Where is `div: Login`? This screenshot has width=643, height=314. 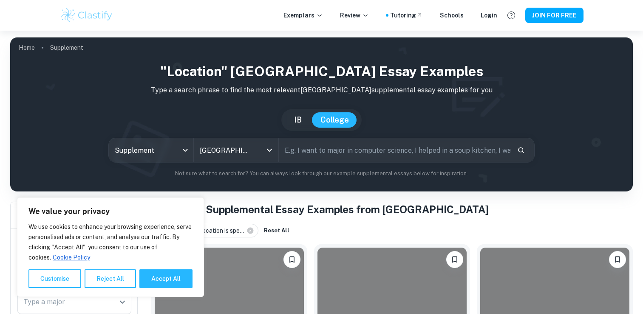
div: Login is located at coordinates (489, 15).